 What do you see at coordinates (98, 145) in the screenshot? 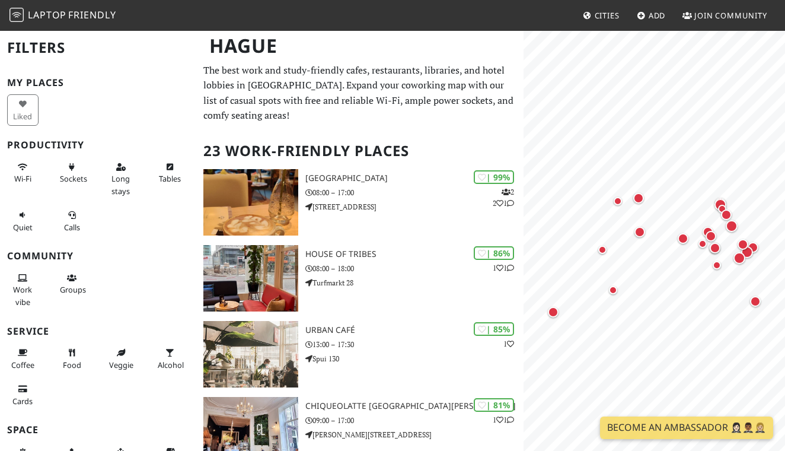
I see `h3: Productivity` at bounding box center [98, 145].